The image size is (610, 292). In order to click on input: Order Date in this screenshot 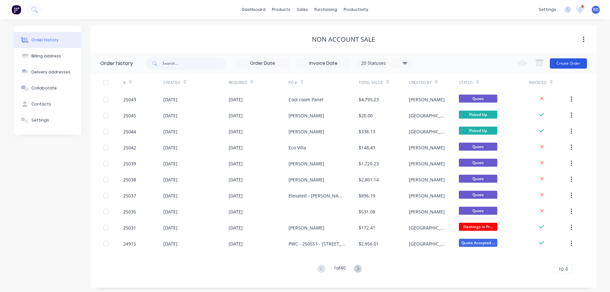, I will do `click(263, 63)`.